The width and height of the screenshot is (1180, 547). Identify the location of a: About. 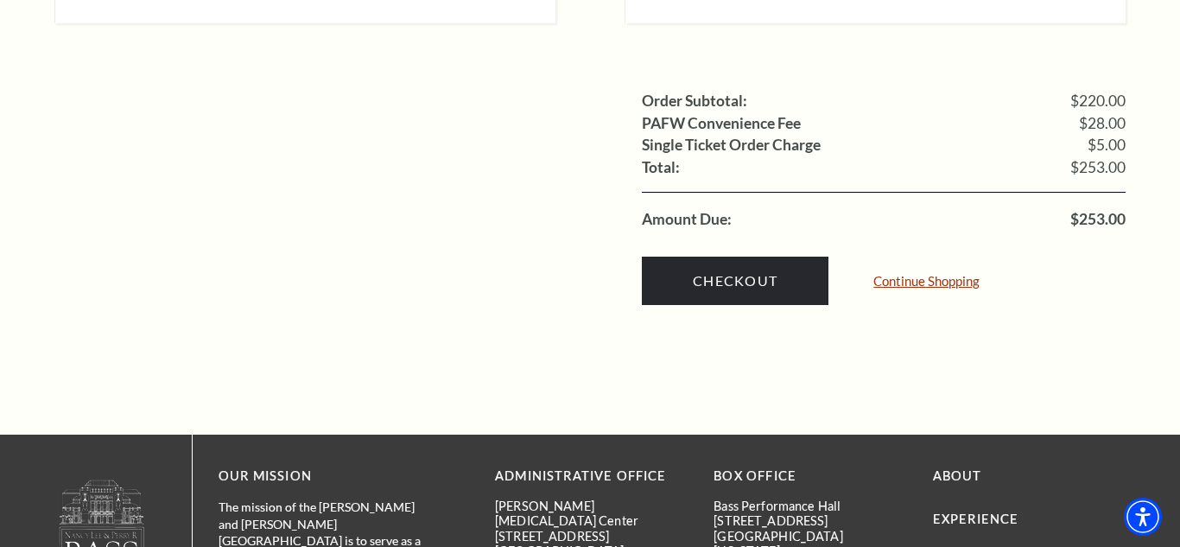
(957, 475).